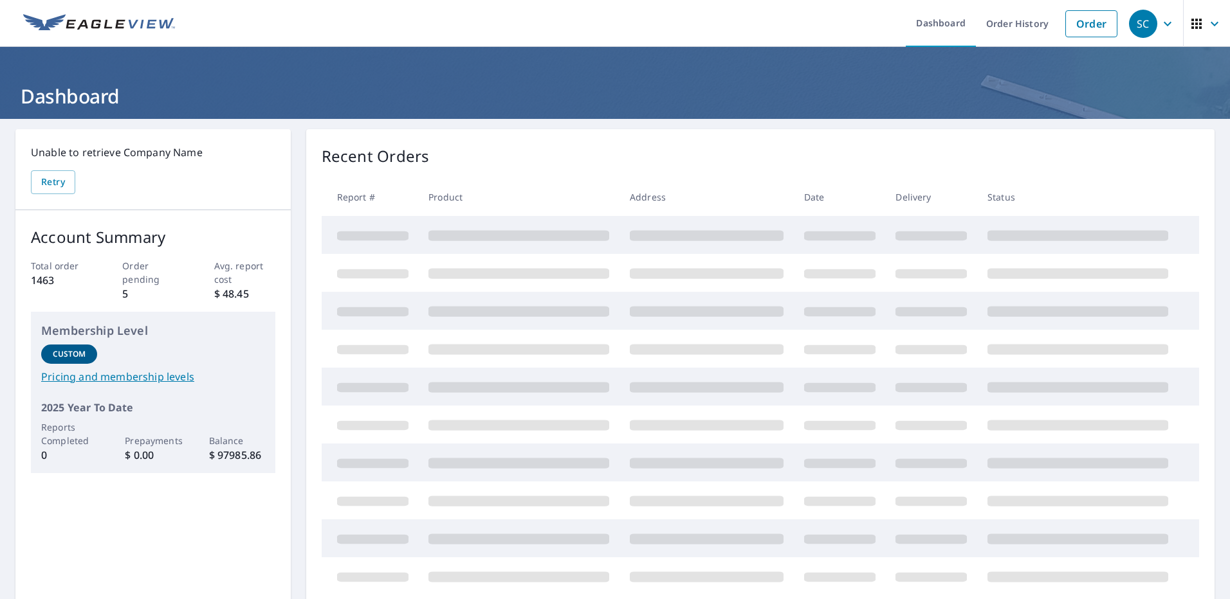 Image resolution: width=1230 pixels, height=599 pixels. I want to click on th: Product, so click(518, 197).